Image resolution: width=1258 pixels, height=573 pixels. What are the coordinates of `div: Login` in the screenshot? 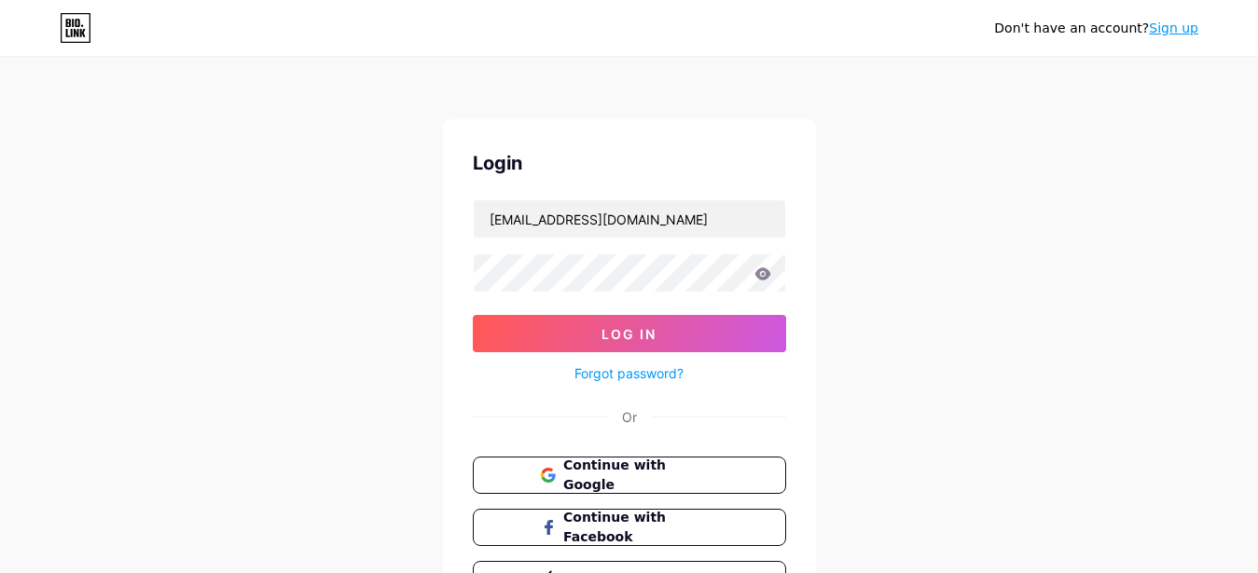 It's located at (629, 163).